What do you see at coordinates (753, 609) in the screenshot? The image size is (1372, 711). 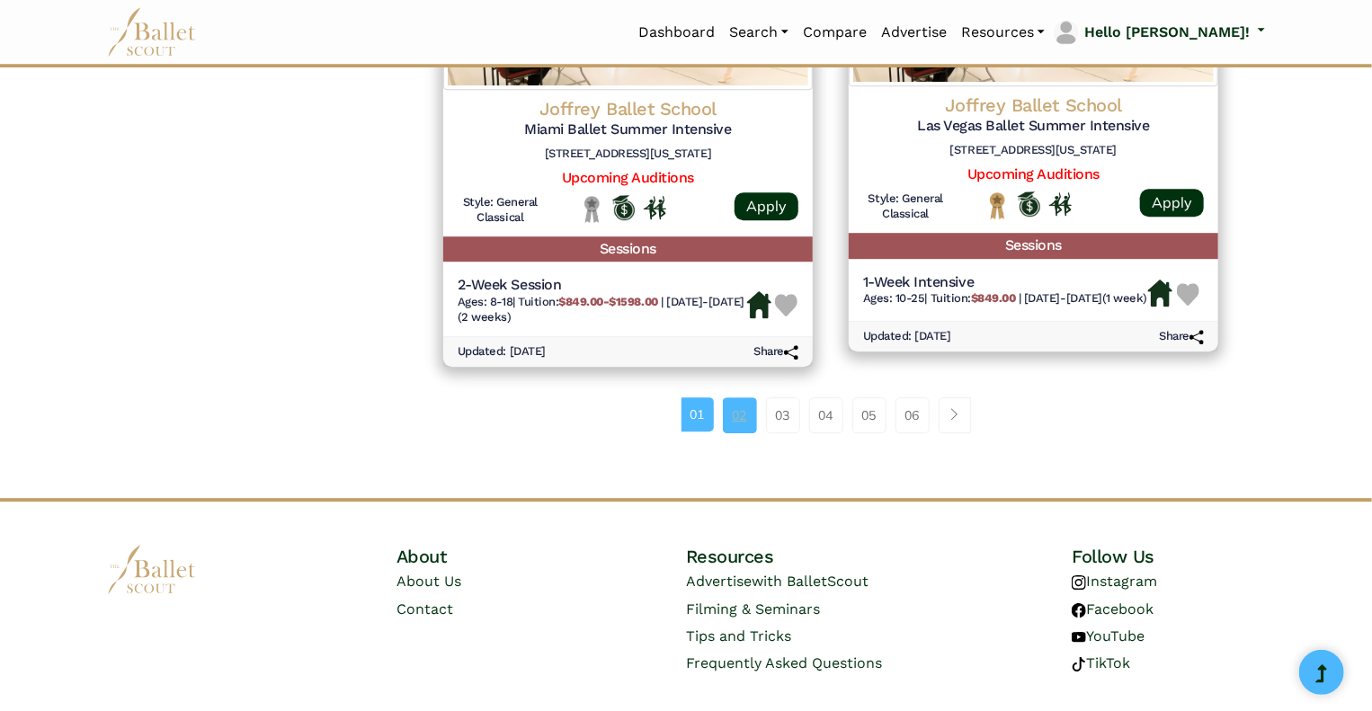 I see `a: Filming & Seminars` at bounding box center [753, 609].